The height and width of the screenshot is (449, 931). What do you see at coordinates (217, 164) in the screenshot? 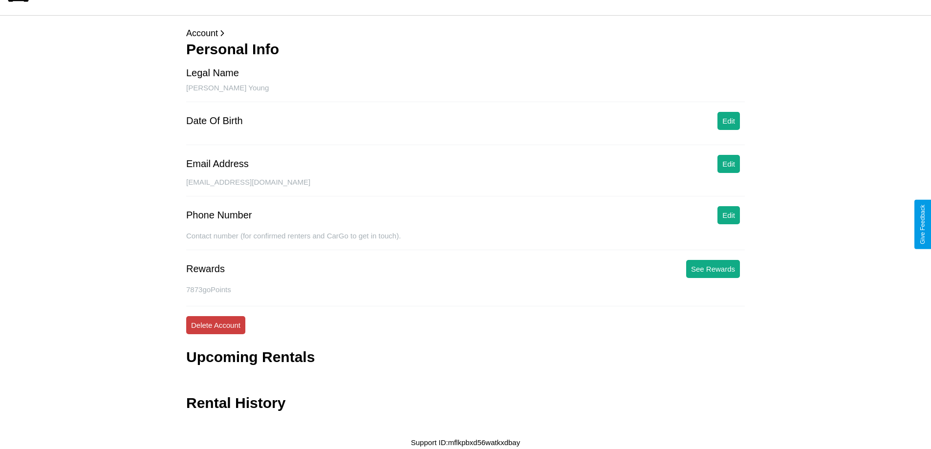
I see `div: Email Address` at bounding box center [217, 164].